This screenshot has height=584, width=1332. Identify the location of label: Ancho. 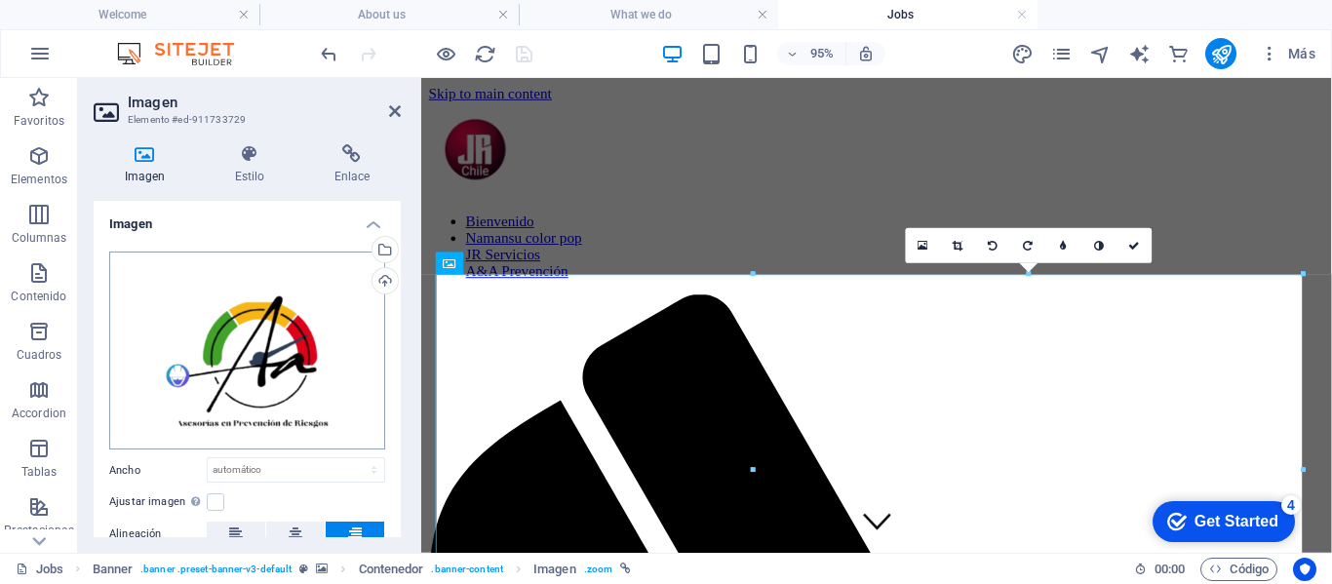
(158, 470).